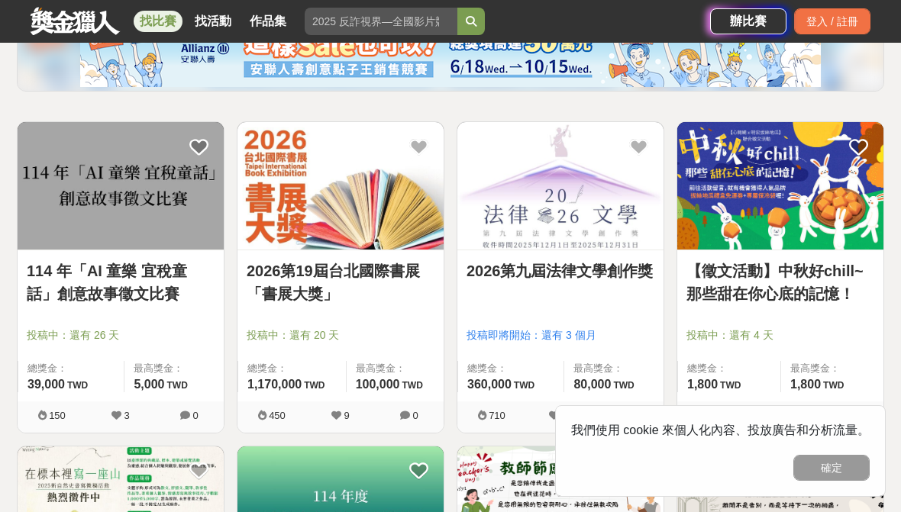 The height and width of the screenshot is (512, 901). Describe the element at coordinates (341, 283) in the screenshot. I see `a: 2026第19屆台北國際書展「書展大獎」` at that location.